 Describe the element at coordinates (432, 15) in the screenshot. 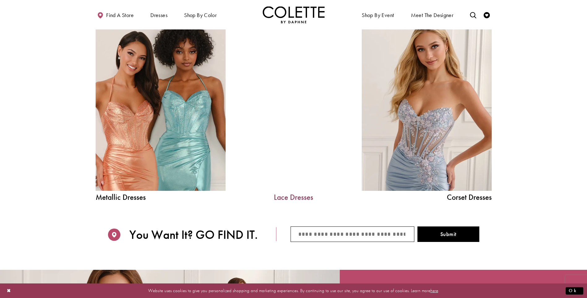

I see `a: Meet the designer` at that location.